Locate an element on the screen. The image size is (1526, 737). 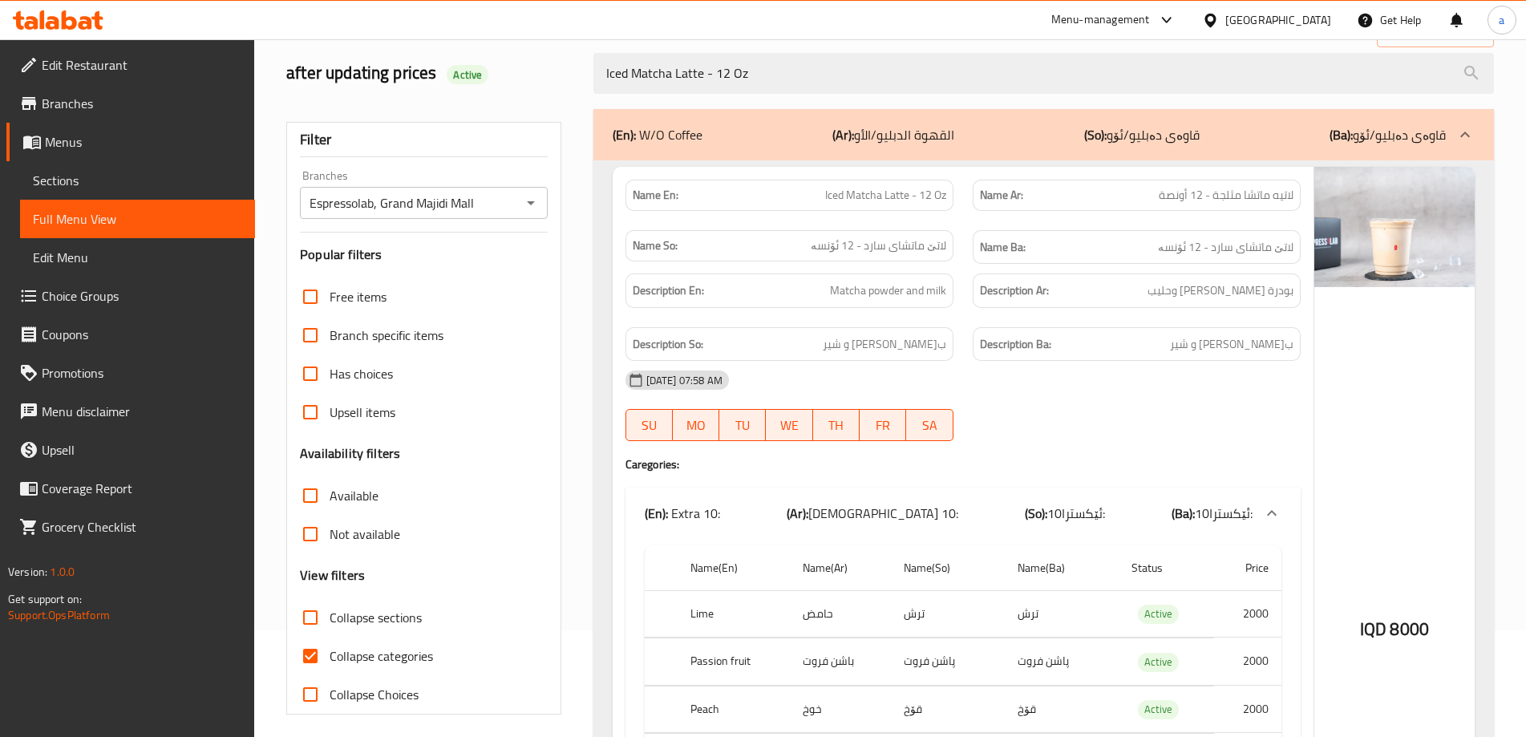
span: Menu disclaimer is located at coordinates (142, 411).